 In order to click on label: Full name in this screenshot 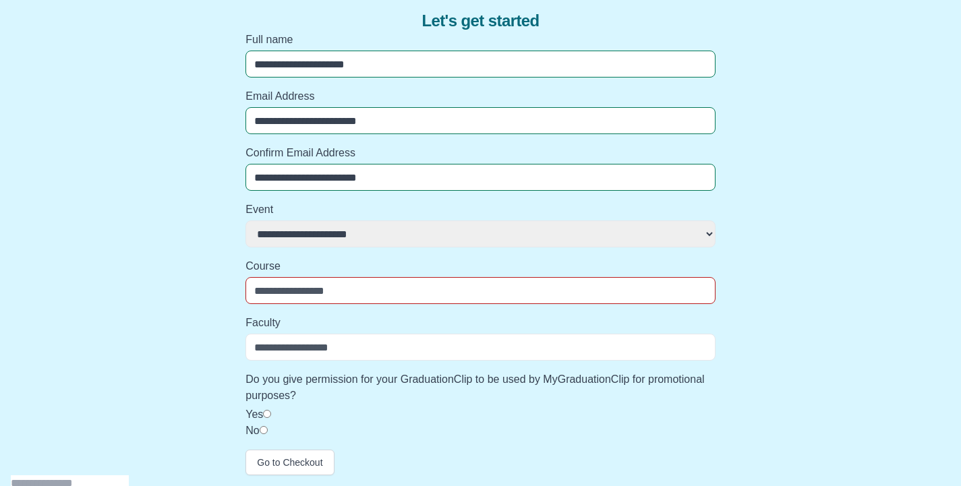, I will do `click(480, 40)`.